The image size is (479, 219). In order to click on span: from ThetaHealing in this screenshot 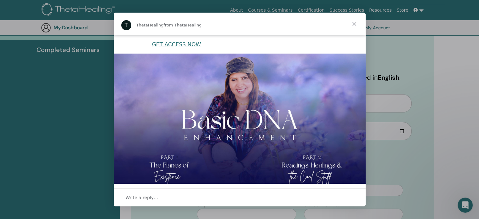, I will do `click(182, 25)`.